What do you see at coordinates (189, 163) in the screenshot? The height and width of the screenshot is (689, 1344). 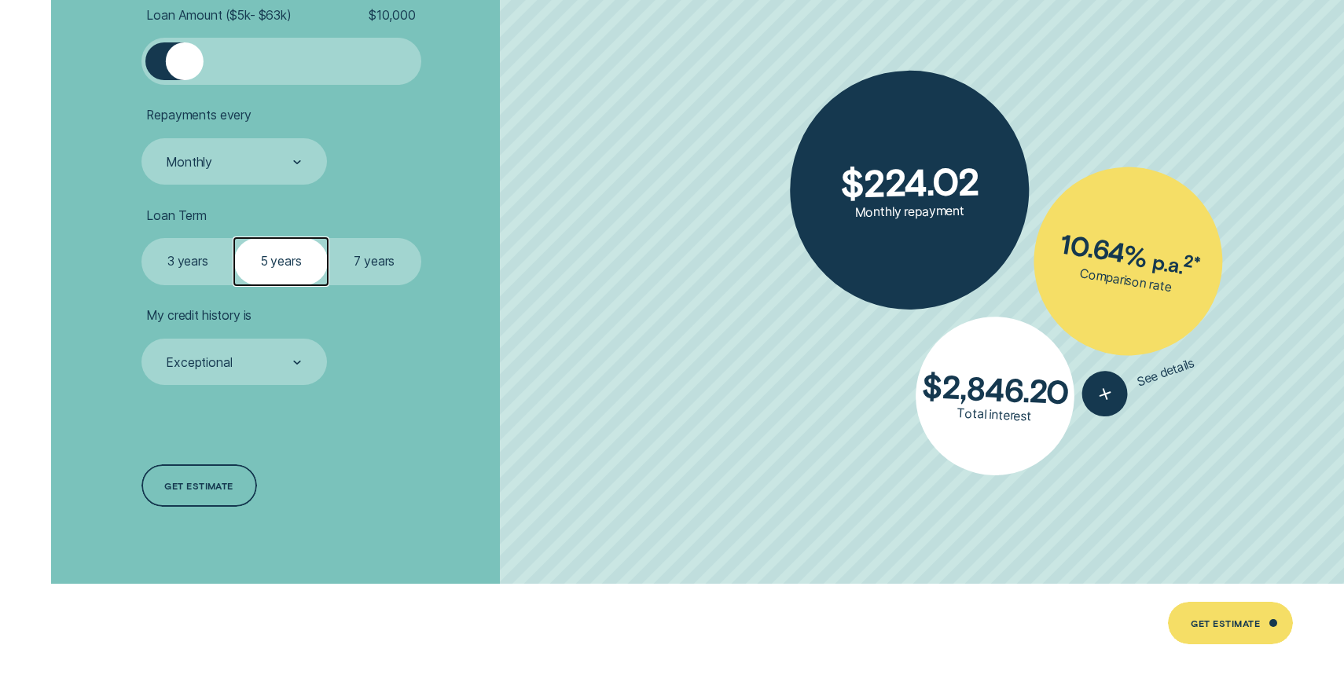 I see `div: Monthly` at bounding box center [189, 163].